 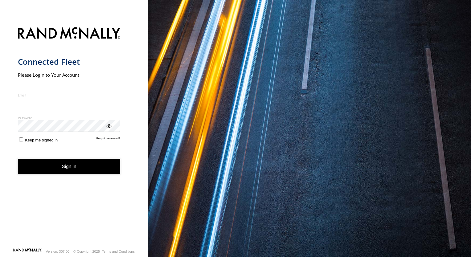 What do you see at coordinates (69, 34) in the screenshot?
I see `img: Rand McNally` at bounding box center [69, 34].